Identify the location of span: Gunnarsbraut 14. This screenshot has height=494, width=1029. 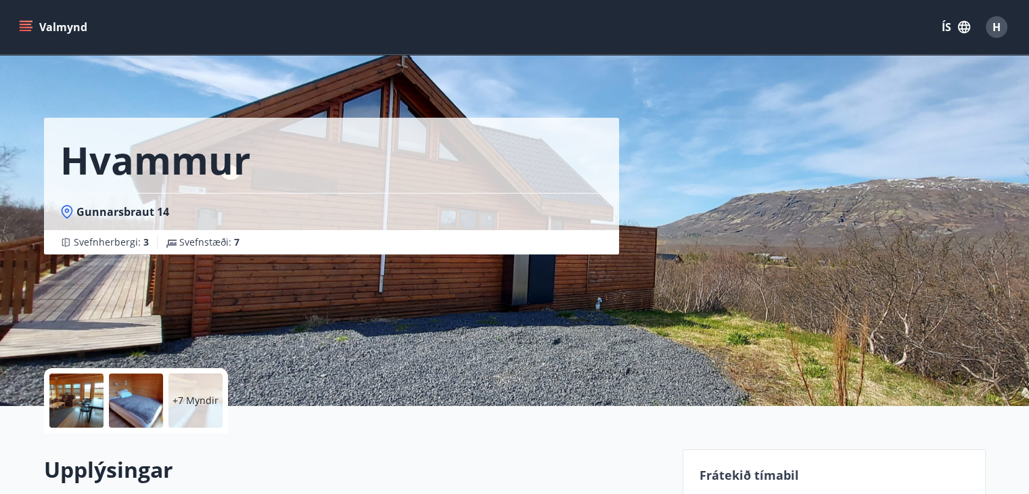
(122, 212).